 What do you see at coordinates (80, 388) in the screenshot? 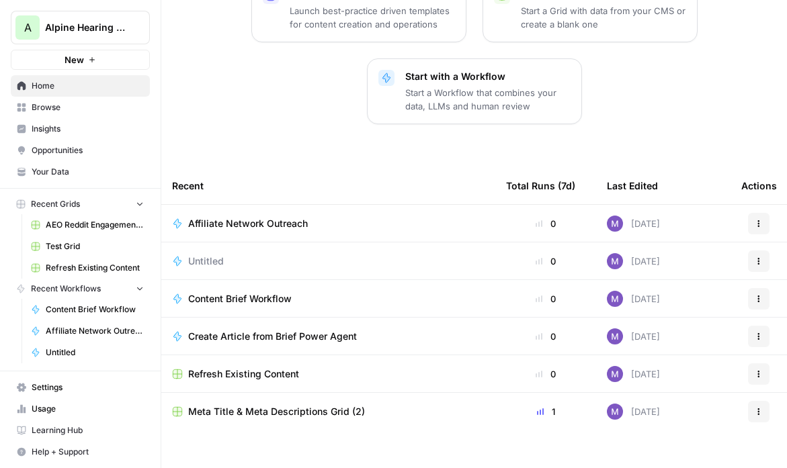
I see `a: Settings` at bounding box center [80, 388].